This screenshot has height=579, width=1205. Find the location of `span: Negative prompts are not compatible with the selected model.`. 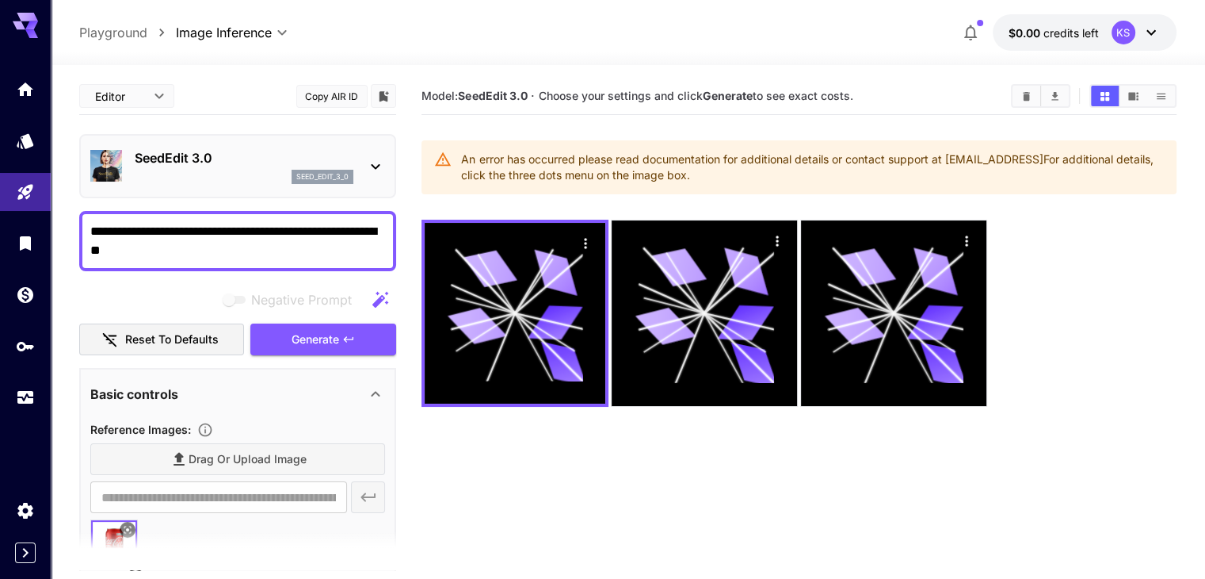

span: Negative prompts are not compatible with the selected model. is located at coordinates (292, 299).